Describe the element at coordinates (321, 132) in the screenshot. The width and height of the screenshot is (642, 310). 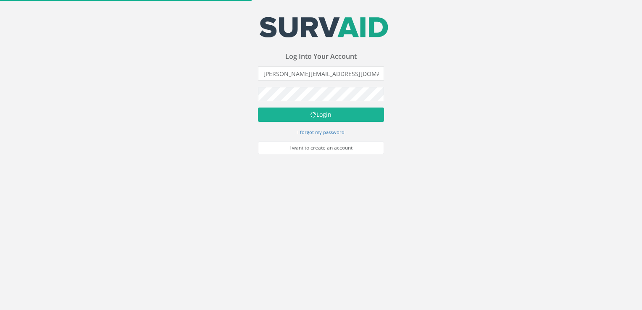
I see `a: I forgot my password` at that location.